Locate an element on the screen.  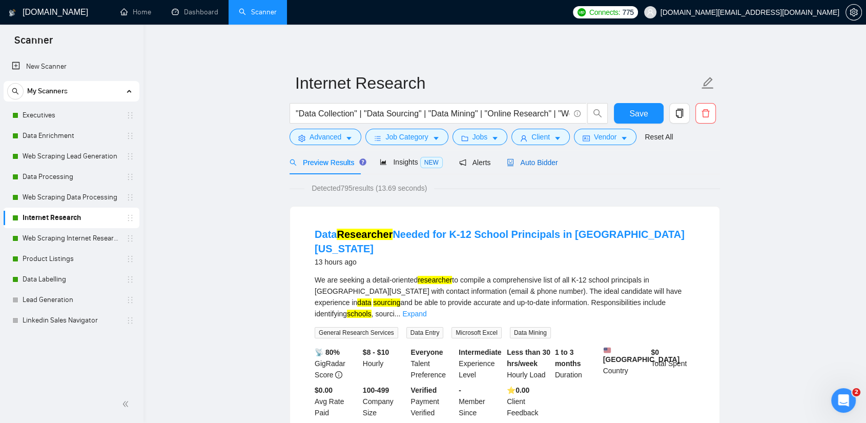
b: Intermediate is located at coordinates (480, 352).